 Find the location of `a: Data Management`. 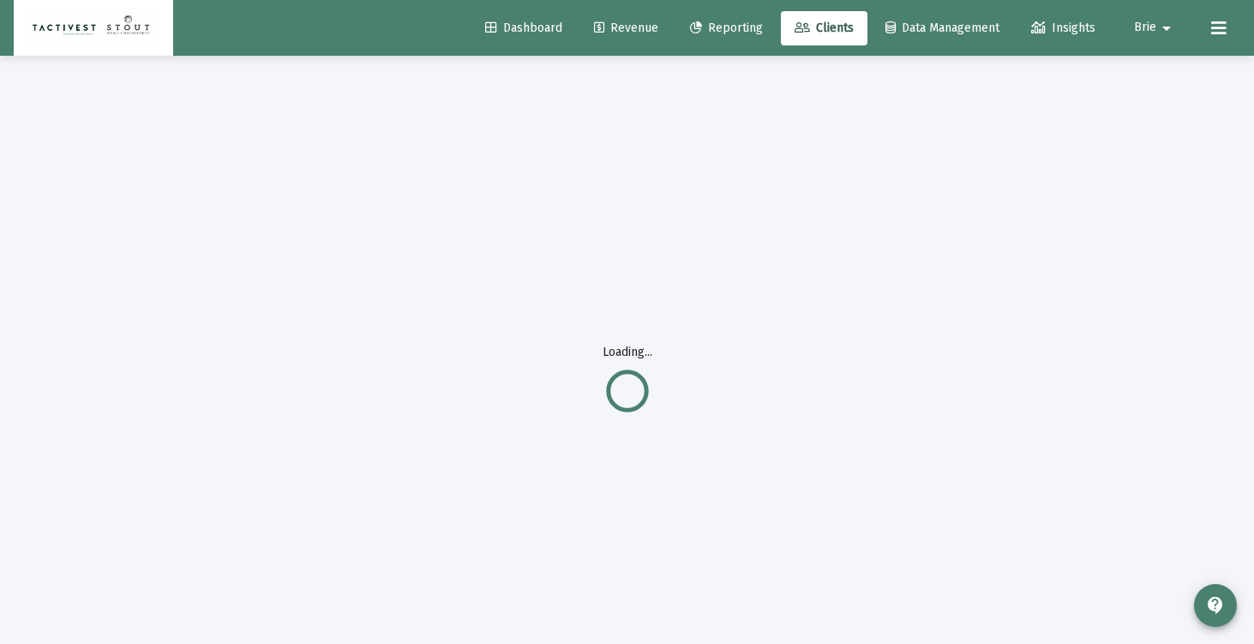

a: Data Management is located at coordinates (942, 28).